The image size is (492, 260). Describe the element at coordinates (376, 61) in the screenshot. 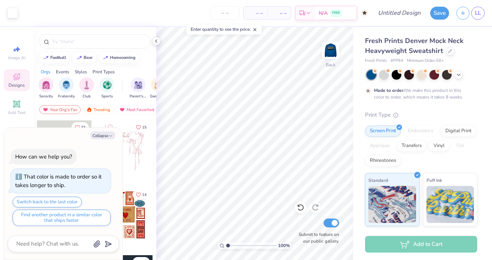

I see `span: Fresh Prints` at that location.